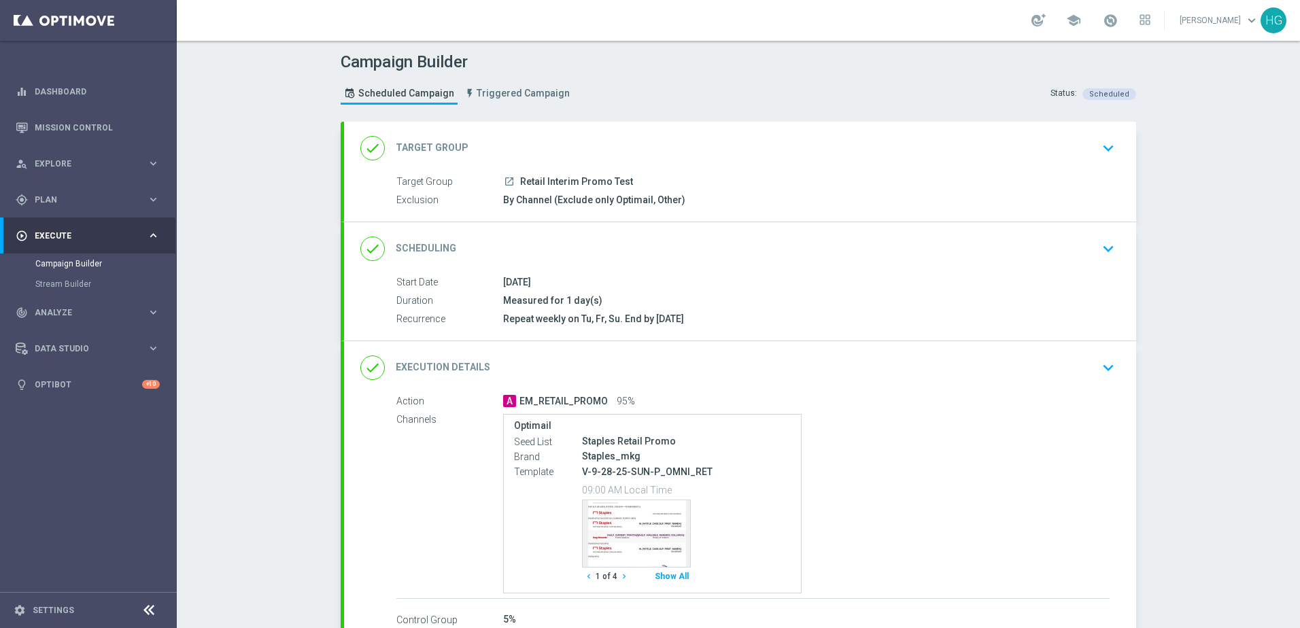 The width and height of the screenshot is (1300, 628). What do you see at coordinates (449, 182) in the screenshot?
I see `label: Target Group` at bounding box center [449, 182].